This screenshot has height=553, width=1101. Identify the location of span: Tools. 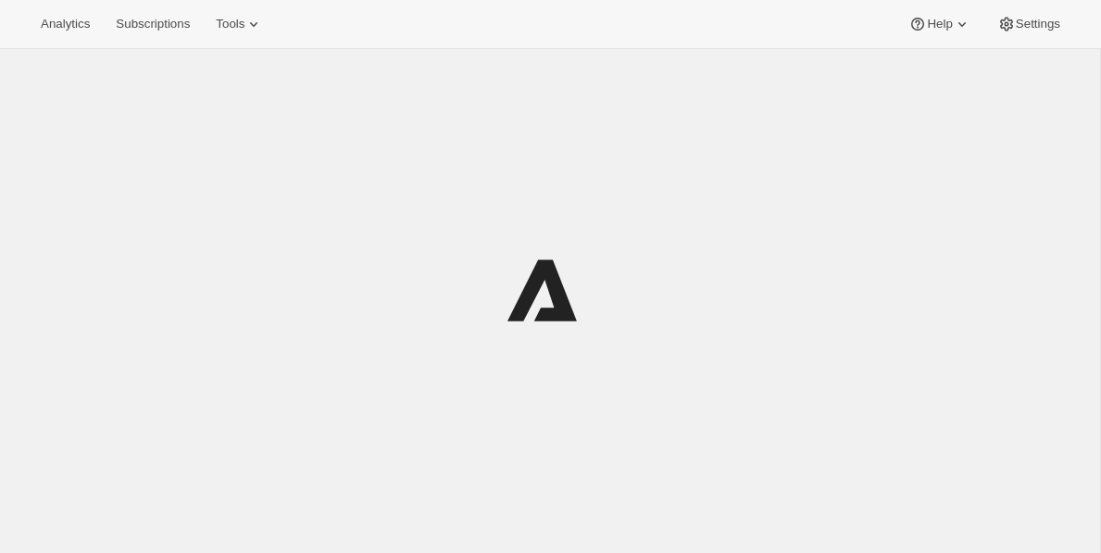
(230, 24).